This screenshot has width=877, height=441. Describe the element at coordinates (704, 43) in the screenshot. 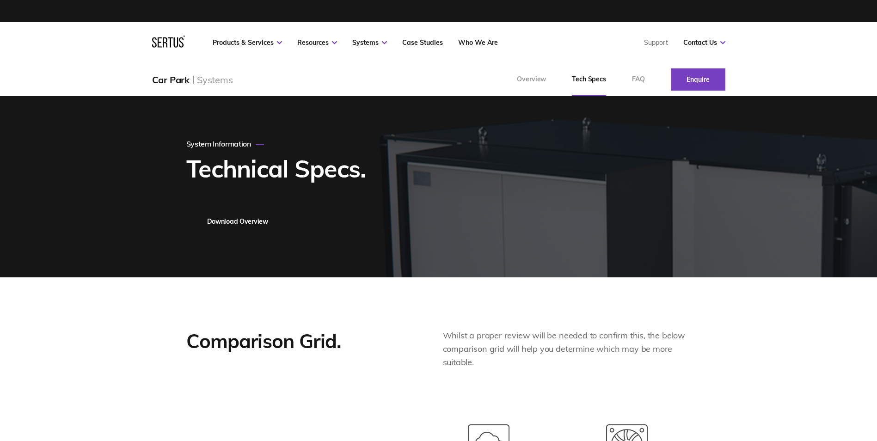

I see `a: Contact Us` at that location.